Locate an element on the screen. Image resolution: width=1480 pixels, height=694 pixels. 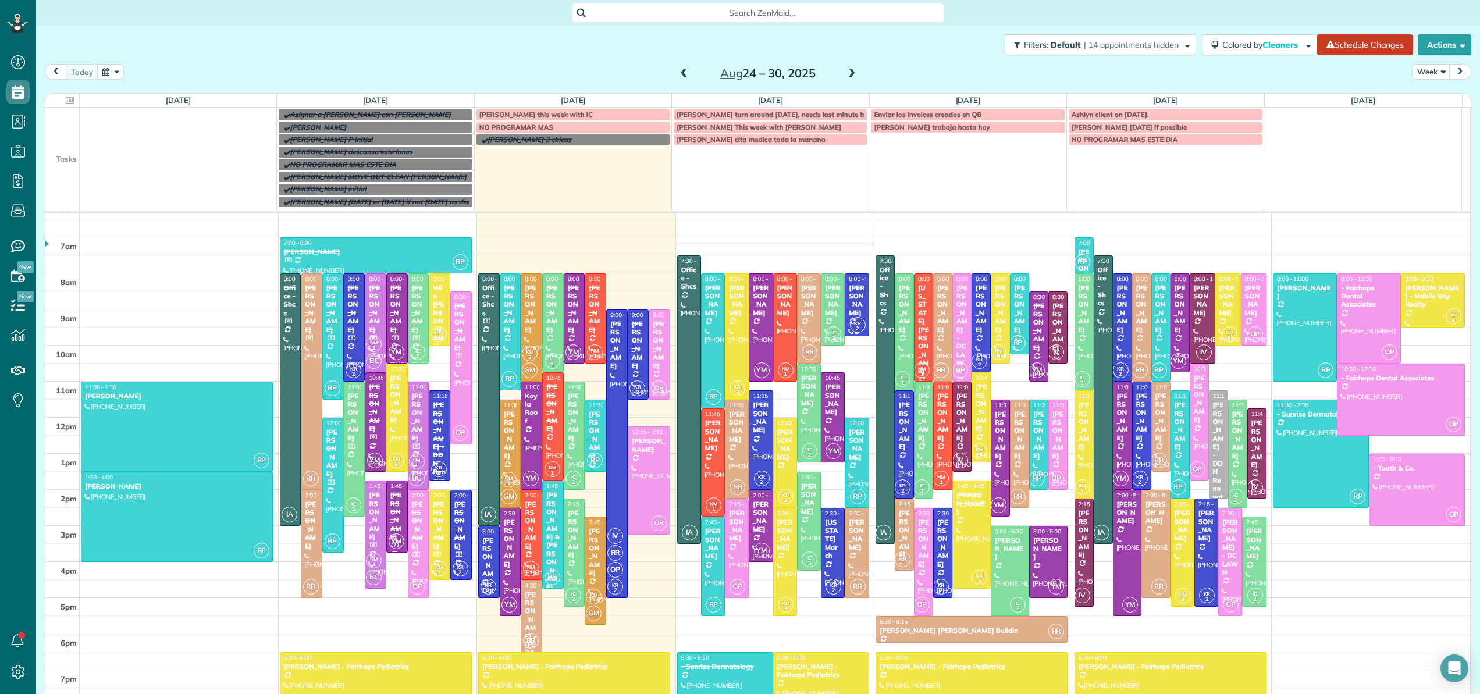
span: 11:30 - 2:15 is located at coordinates (745, 405).